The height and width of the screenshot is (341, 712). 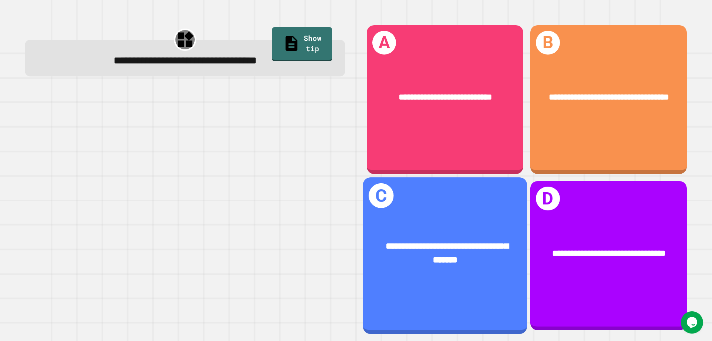 I want to click on h1: D, so click(x=548, y=198).